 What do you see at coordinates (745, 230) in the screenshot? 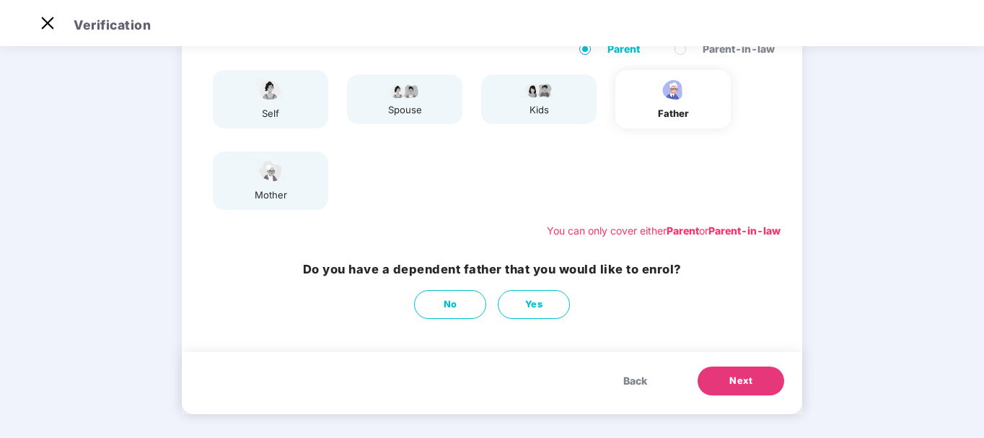
I see `b: Parent-in-law` at bounding box center [745, 230].